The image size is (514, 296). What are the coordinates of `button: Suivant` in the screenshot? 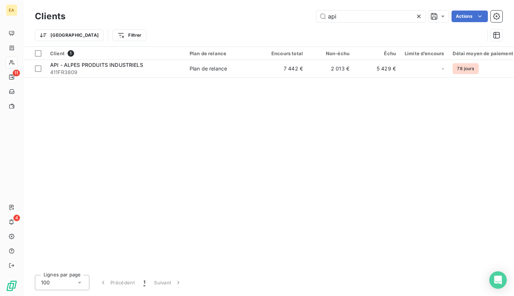 It's located at (168, 282).